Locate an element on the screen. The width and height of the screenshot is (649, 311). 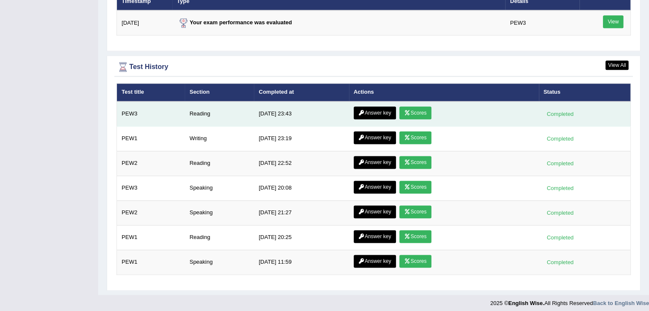
strong: Your exam performance was evaluated is located at coordinates (235, 22).